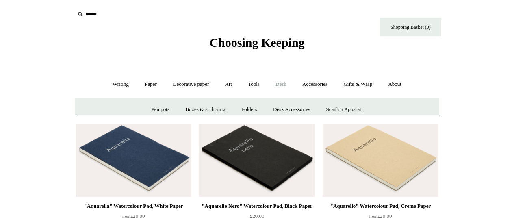 The width and height of the screenshot is (514, 224). What do you see at coordinates (315, 84) in the screenshot?
I see `a: Accessories` at bounding box center [315, 84].